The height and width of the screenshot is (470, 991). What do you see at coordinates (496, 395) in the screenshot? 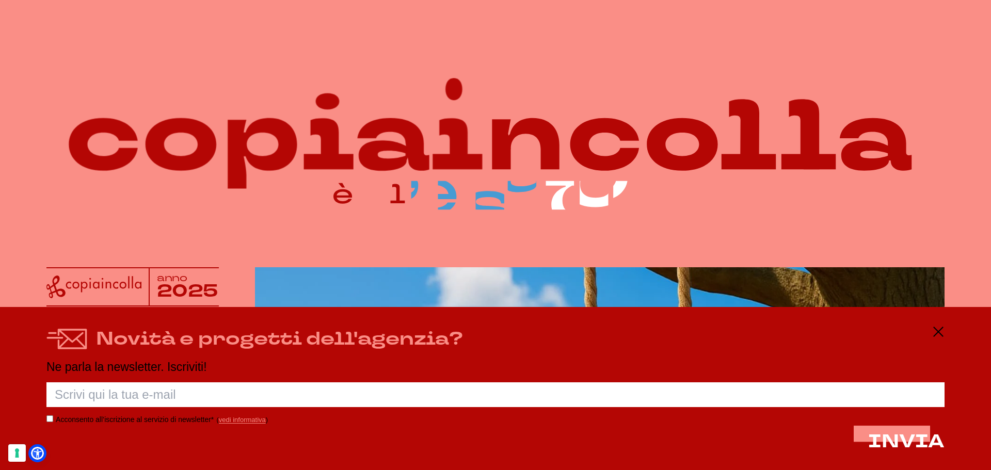
I see `input: Scrivi qui la tua e-mail` at bounding box center [496, 395].